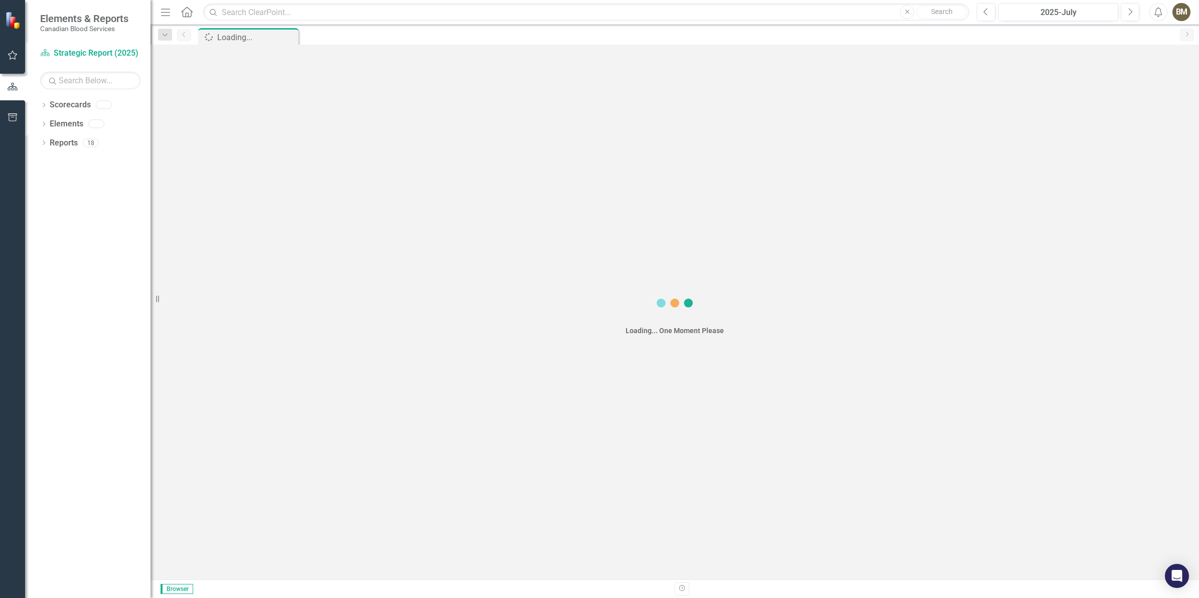 The image size is (1199, 598). I want to click on div: 2025-July, so click(1058, 13).